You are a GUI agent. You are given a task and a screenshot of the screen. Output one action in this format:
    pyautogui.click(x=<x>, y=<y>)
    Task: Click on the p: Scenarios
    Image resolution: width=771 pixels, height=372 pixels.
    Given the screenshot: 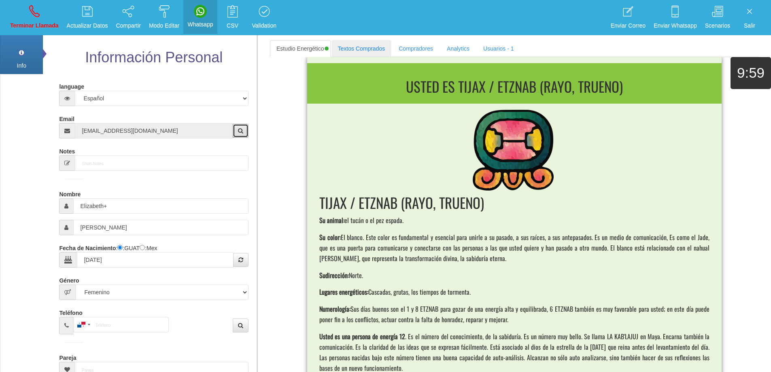 What is the action you would take?
    pyautogui.click(x=718, y=26)
    